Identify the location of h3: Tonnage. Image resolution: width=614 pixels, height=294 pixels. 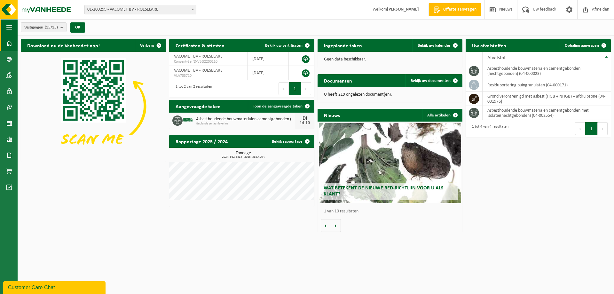
(243, 155).